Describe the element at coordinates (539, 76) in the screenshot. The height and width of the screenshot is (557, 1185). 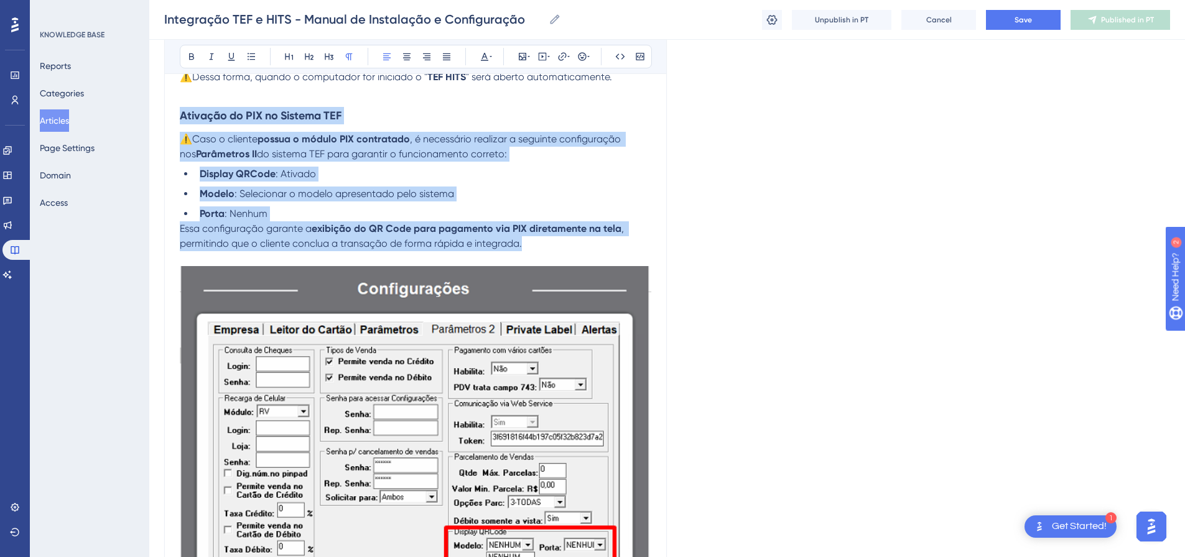
I see `span: " será aberto automaticamente.` at that location.